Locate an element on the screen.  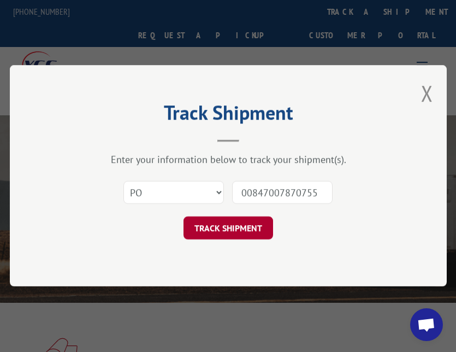
div: Enter your information below to track your shipment(s). is located at coordinates (228, 160).